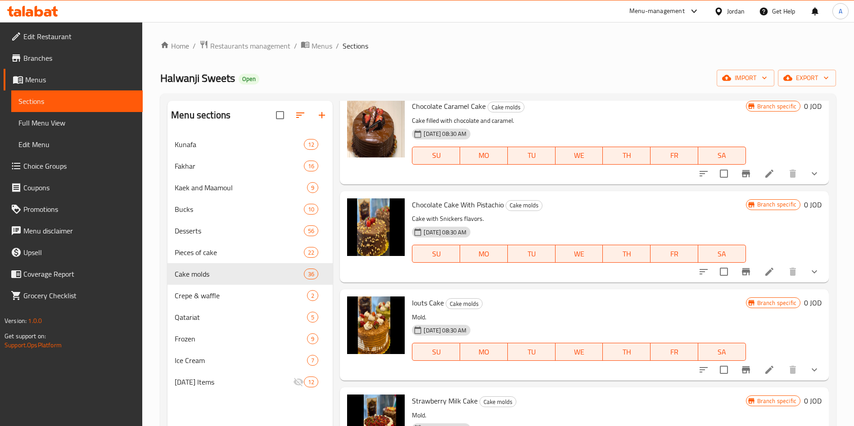 This screenshot has width=854, height=426. Describe the element at coordinates (239, 231) in the screenshot. I see `span: Desserts` at that location.